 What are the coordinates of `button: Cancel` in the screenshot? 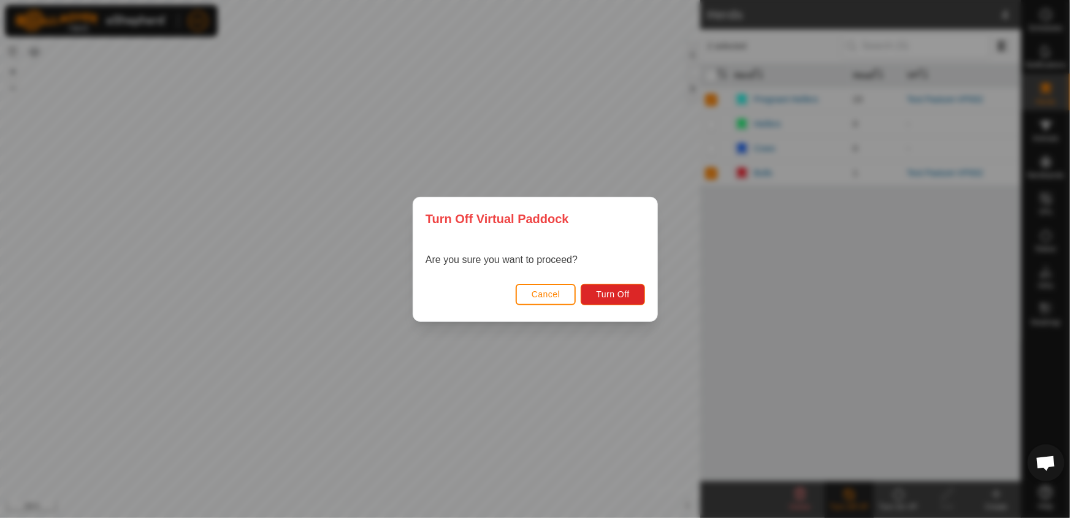 It's located at (545, 294).